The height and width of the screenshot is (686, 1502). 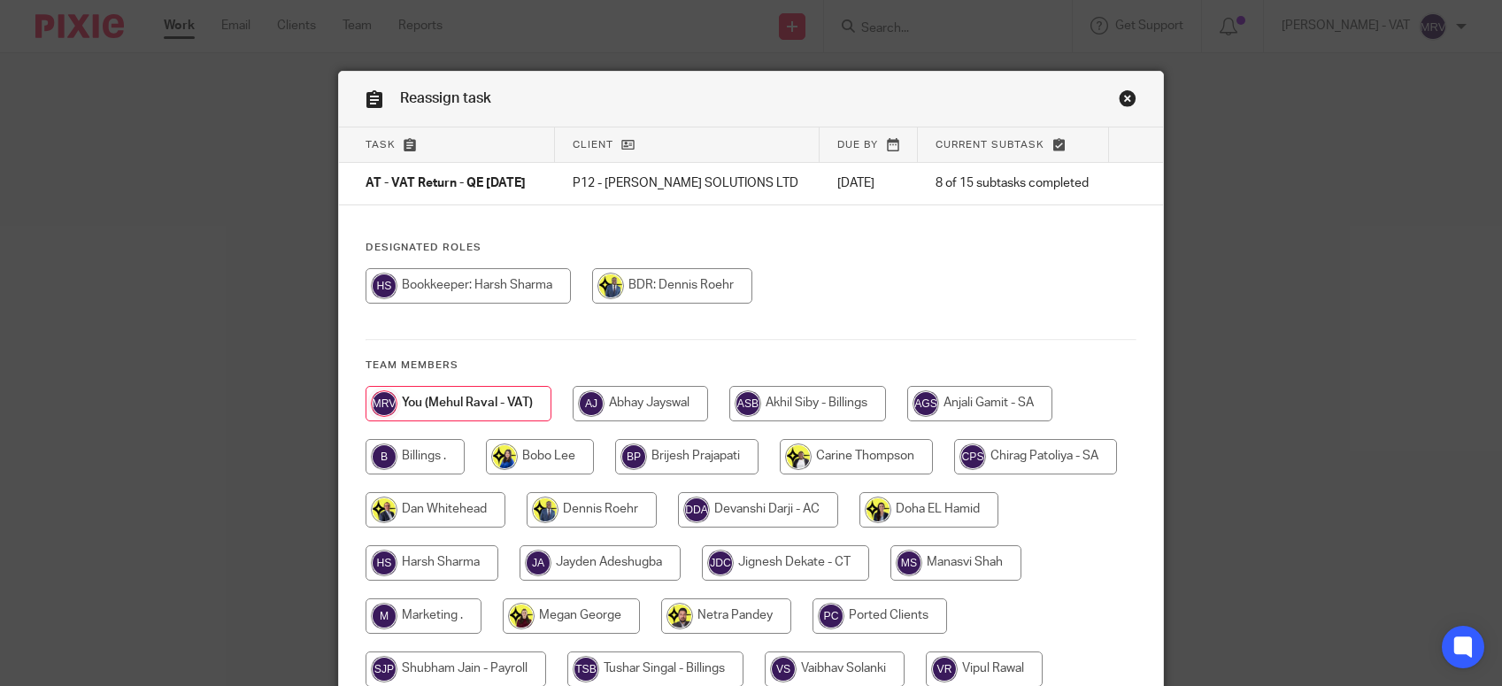 I want to click on span: Client, so click(x=593, y=144).